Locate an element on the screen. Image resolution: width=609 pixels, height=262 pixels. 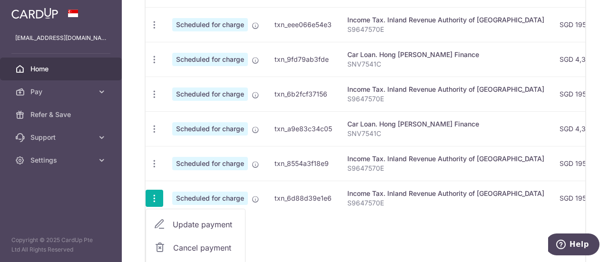
span: Refer & Save is located at coordinates (62, 115).